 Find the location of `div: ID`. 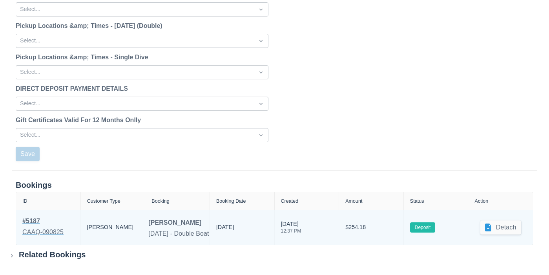

div: ID is located at coordinates (25, 201).